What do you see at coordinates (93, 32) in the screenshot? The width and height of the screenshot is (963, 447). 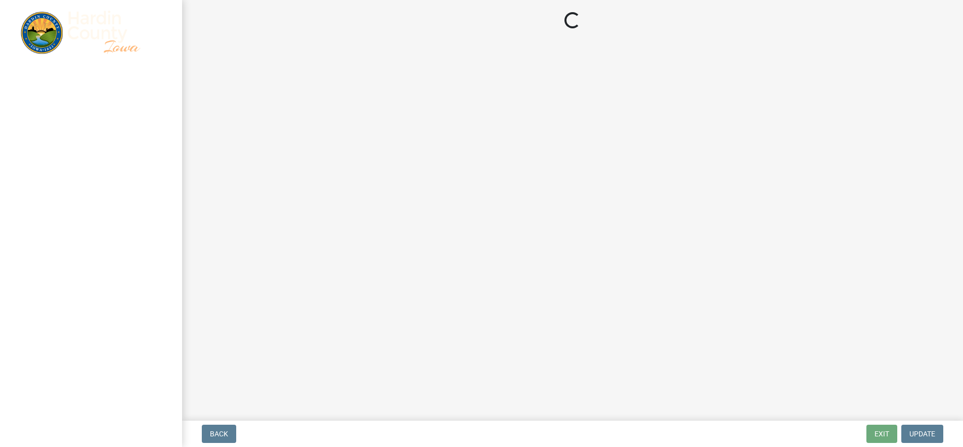 I see `img: Hardin County, Iowa` at bounding box center [93, 32].